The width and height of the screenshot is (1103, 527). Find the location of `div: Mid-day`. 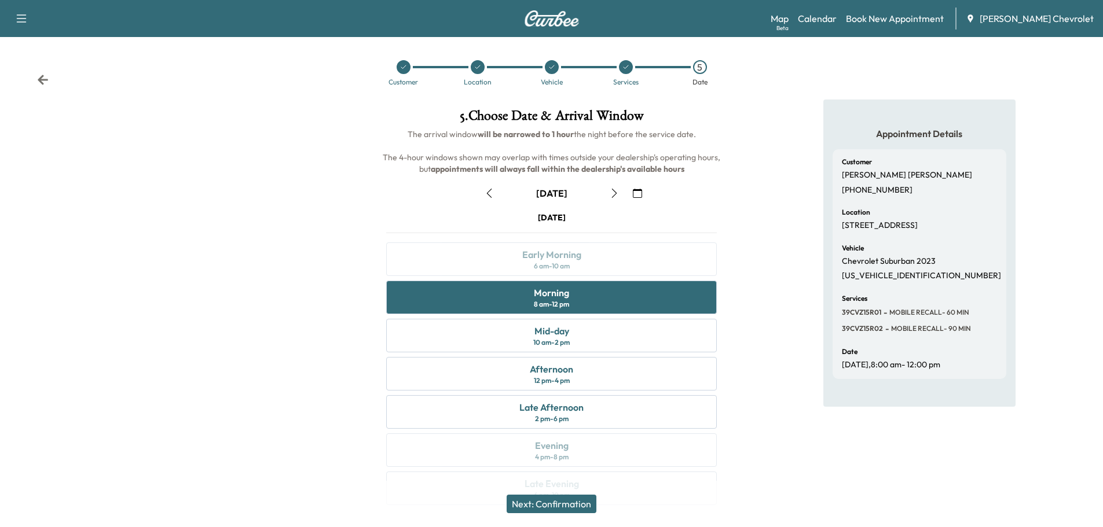

div: Mid-day is located at coordinates (552, 331).